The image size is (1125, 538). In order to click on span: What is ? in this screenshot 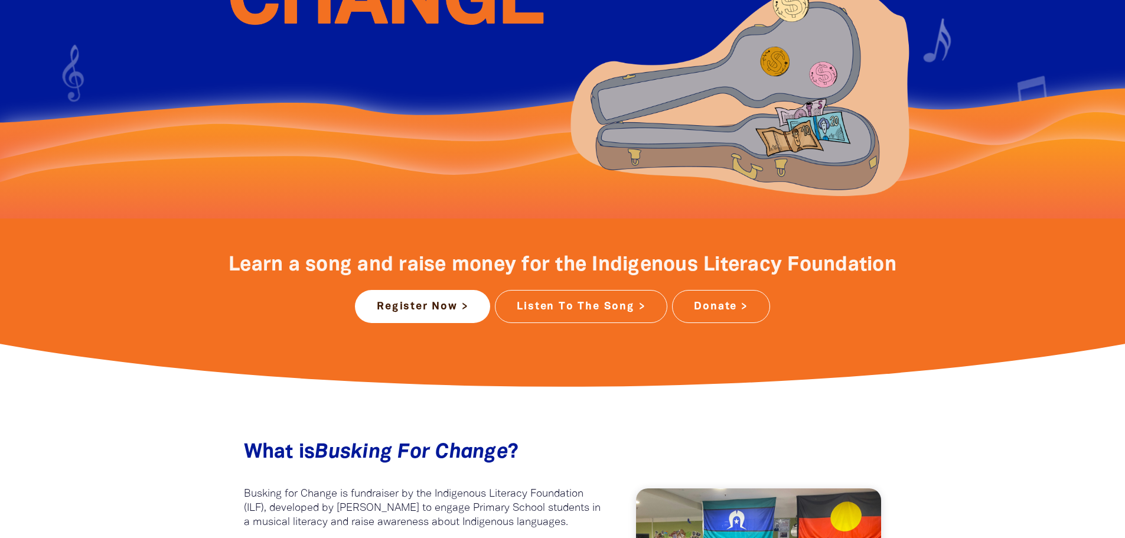, I will do `click(381, 452)`.